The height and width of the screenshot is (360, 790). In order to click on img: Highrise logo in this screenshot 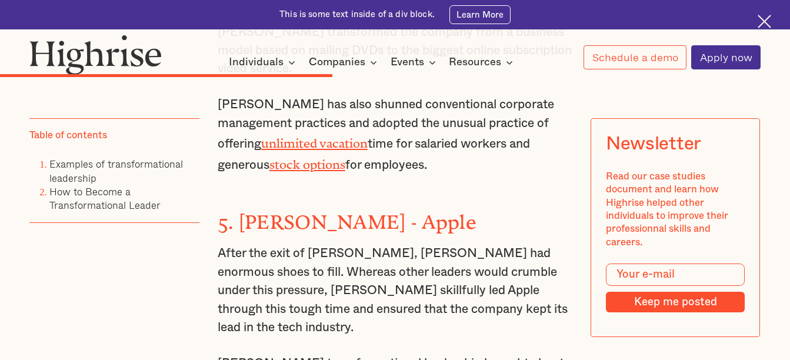, I will do `click(95, 55)`.